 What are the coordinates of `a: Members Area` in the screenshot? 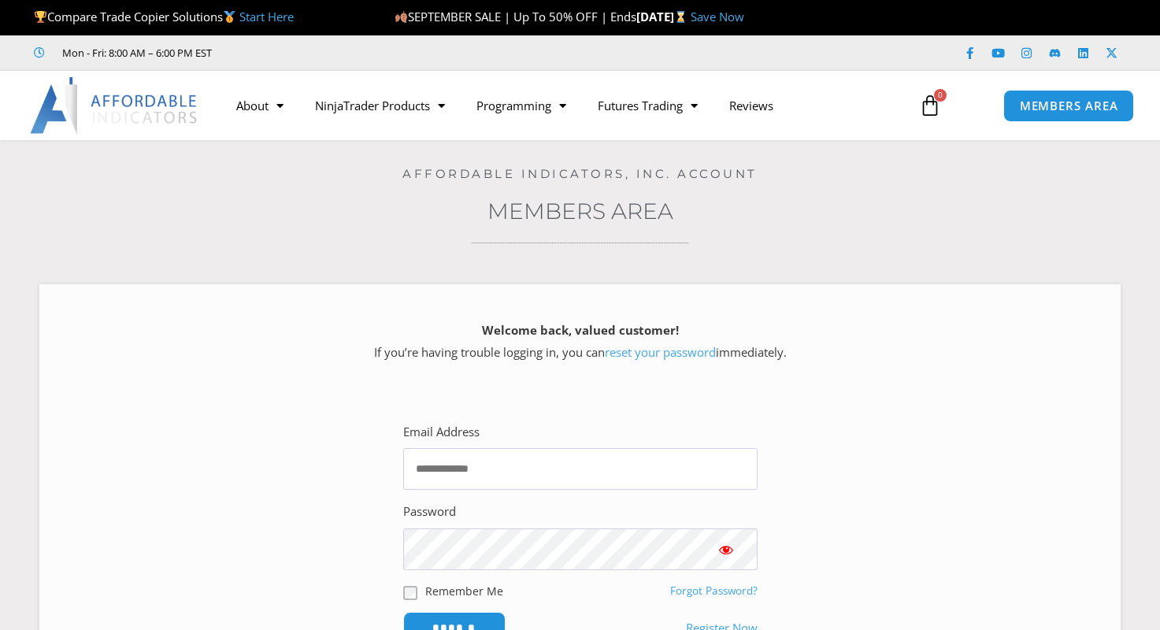 It's located at (580, 211).